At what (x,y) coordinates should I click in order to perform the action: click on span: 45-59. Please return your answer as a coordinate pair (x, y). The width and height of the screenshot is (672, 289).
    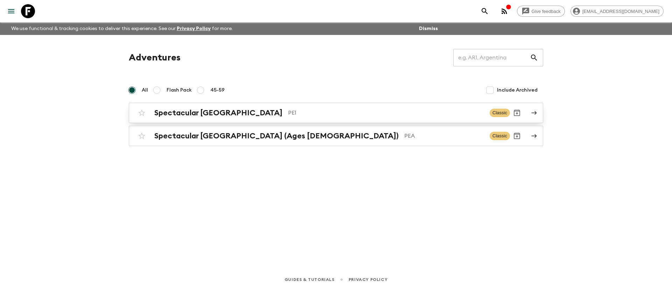
    Looking at the image, I should click on (217, 90).